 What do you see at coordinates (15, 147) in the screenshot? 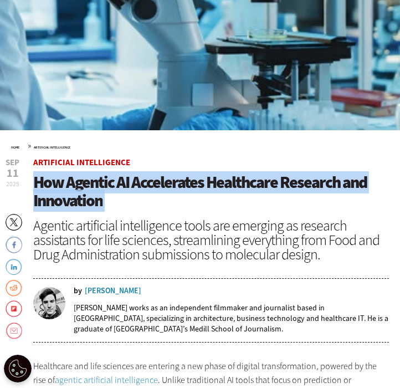
I see `a: Home` at bounding box center [15, 147].